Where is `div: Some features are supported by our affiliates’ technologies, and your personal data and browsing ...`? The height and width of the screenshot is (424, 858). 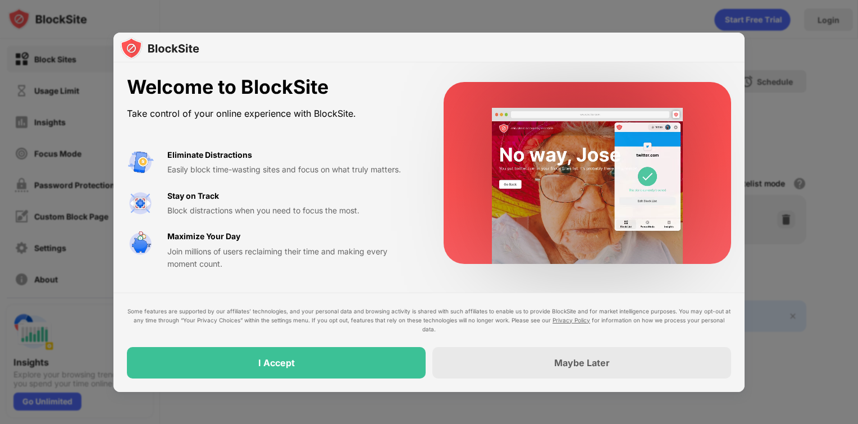 div: Some features are supported by our affiliates’ technologies, and your personal data and browsing ... is located at coordinates (429, 320).